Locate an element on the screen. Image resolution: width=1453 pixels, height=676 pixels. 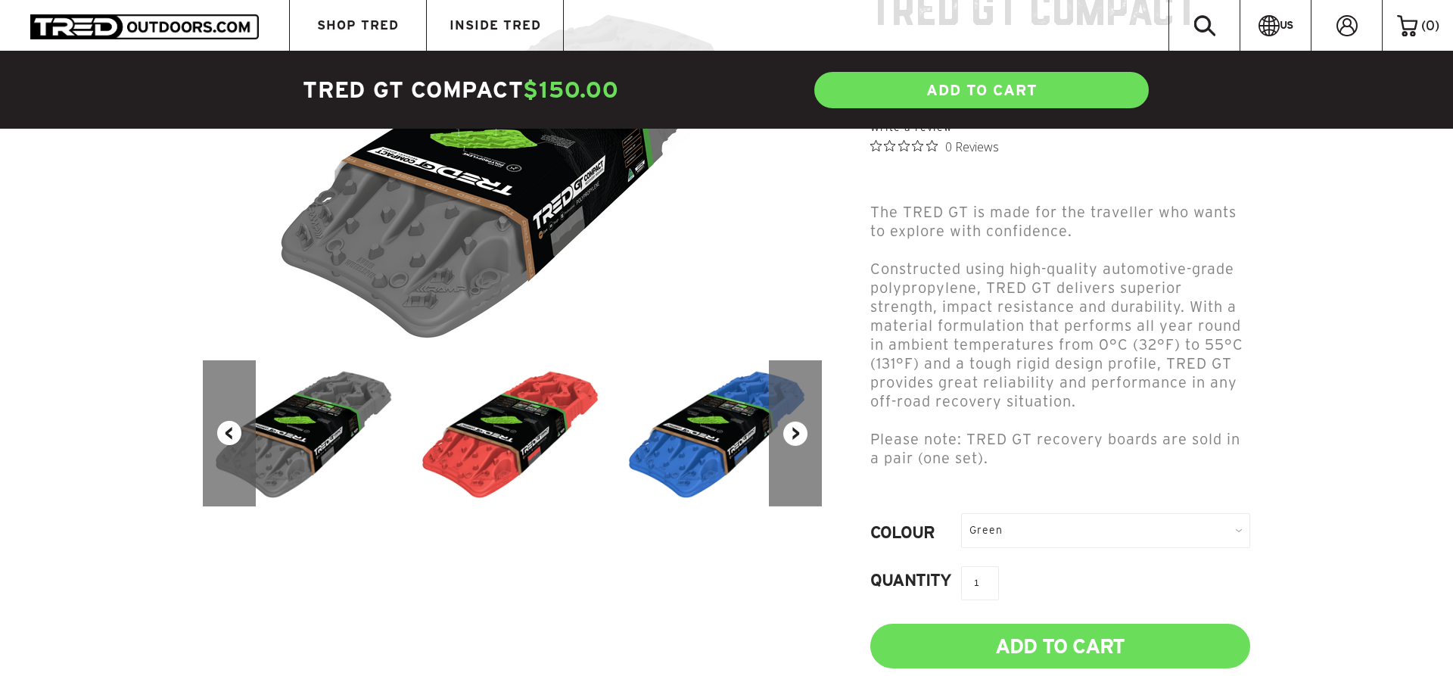
span: SHOP TRED is located at coordinates (358, 25).